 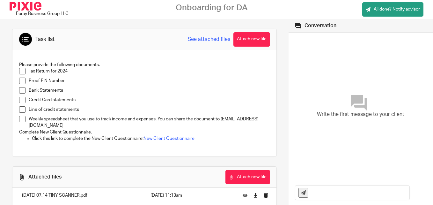 What do you see at coordinates (45, 177) in the screenshot?
I see `div: Attached files` at bounding box center [45, 177].